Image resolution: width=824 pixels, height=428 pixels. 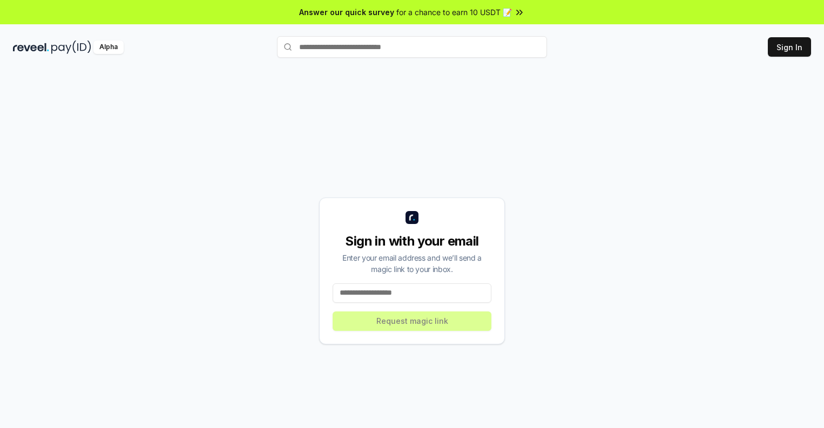 What do you see at coordinates (454, 12) in the screenshot?
I see `span: for a chance to earn 10 USDT 📝` at bounding box center [454, 12].